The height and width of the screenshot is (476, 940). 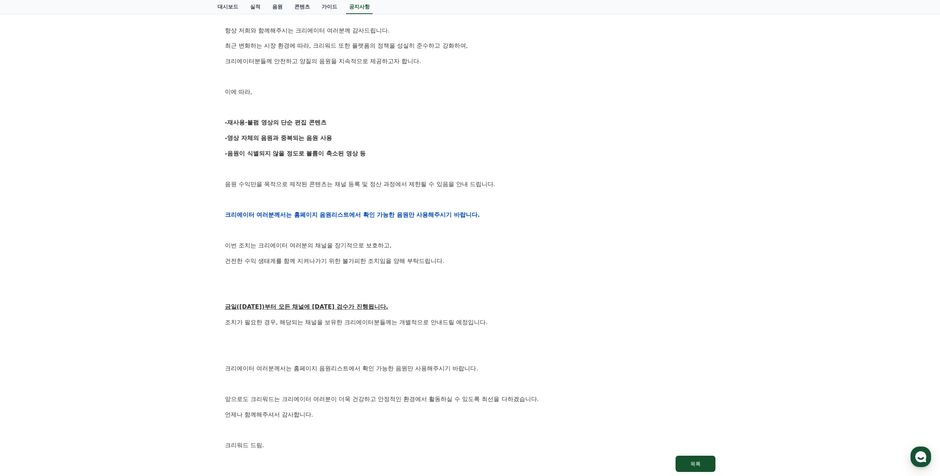 I want to click on p: 최근 변화하는 시장 환경에 따라, 크리워드 또한 플랫폼의 정책을 성실히 준수하고 강화하여,, so click(x=470, y=46).